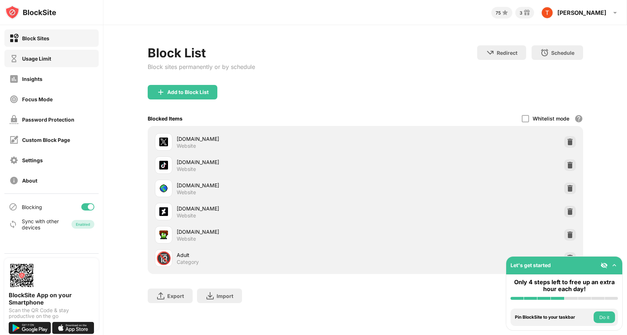  I want to click on div: Export, so click(175, 296).